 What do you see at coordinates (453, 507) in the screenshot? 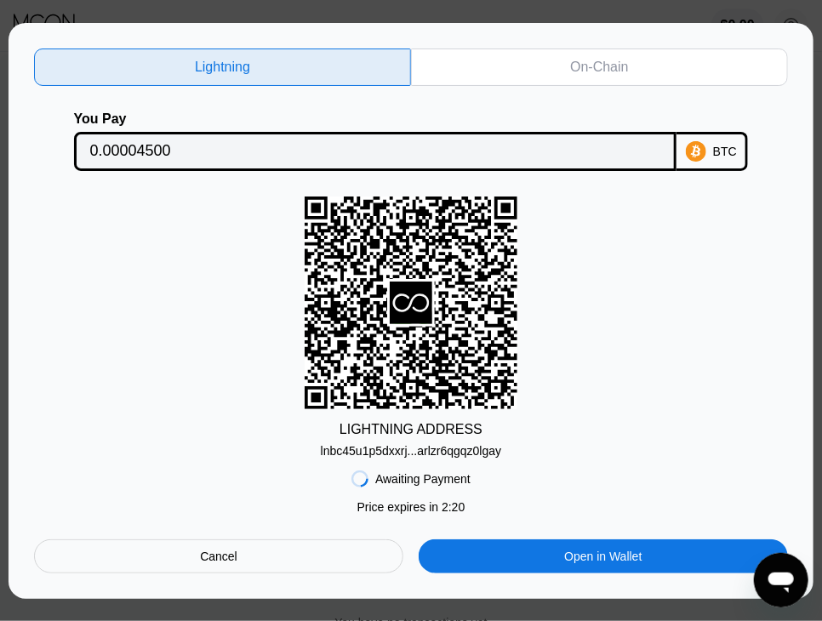
I see `span: 2 : 20` at bounding box center [453, 507].